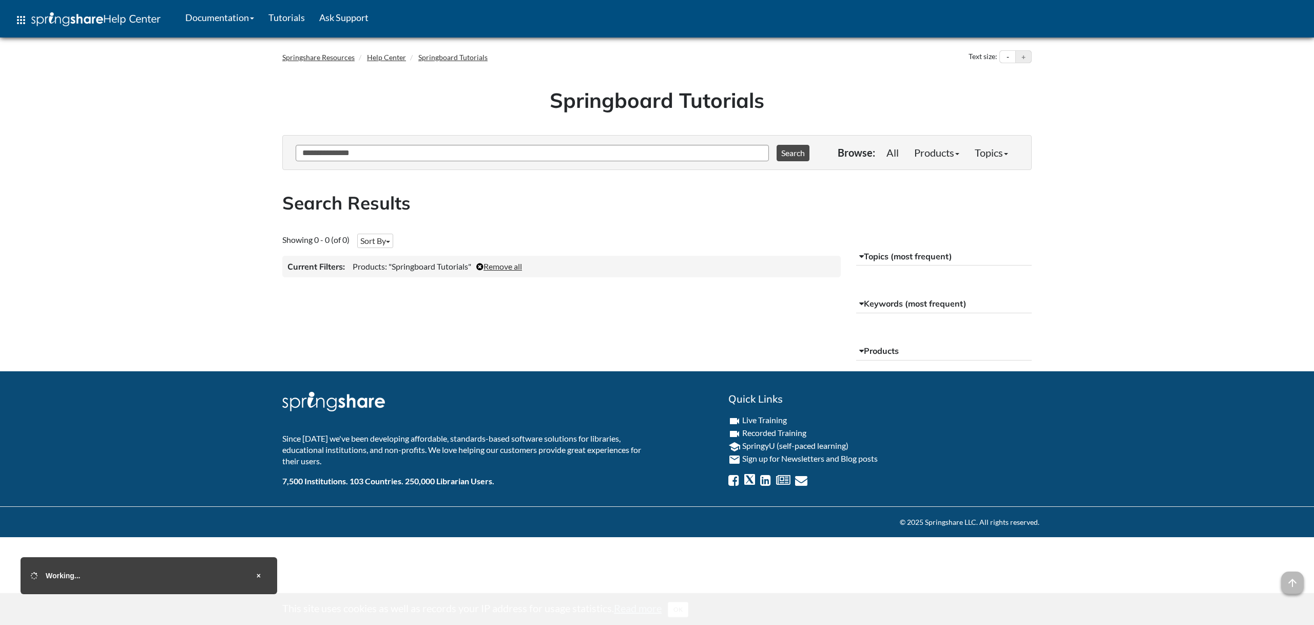 This screenshot has height=625, width=1314. I want to click on a: Help Center, so click(387, 57).